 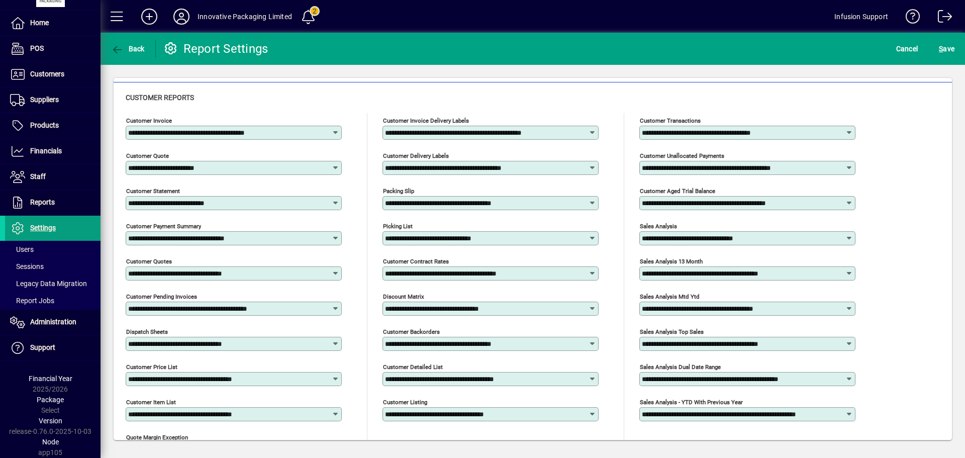 What do you see at coordinates (151, 402) in the screenshot?
I see `mat-label: Customer Item List` at bounding box center [151, 402].